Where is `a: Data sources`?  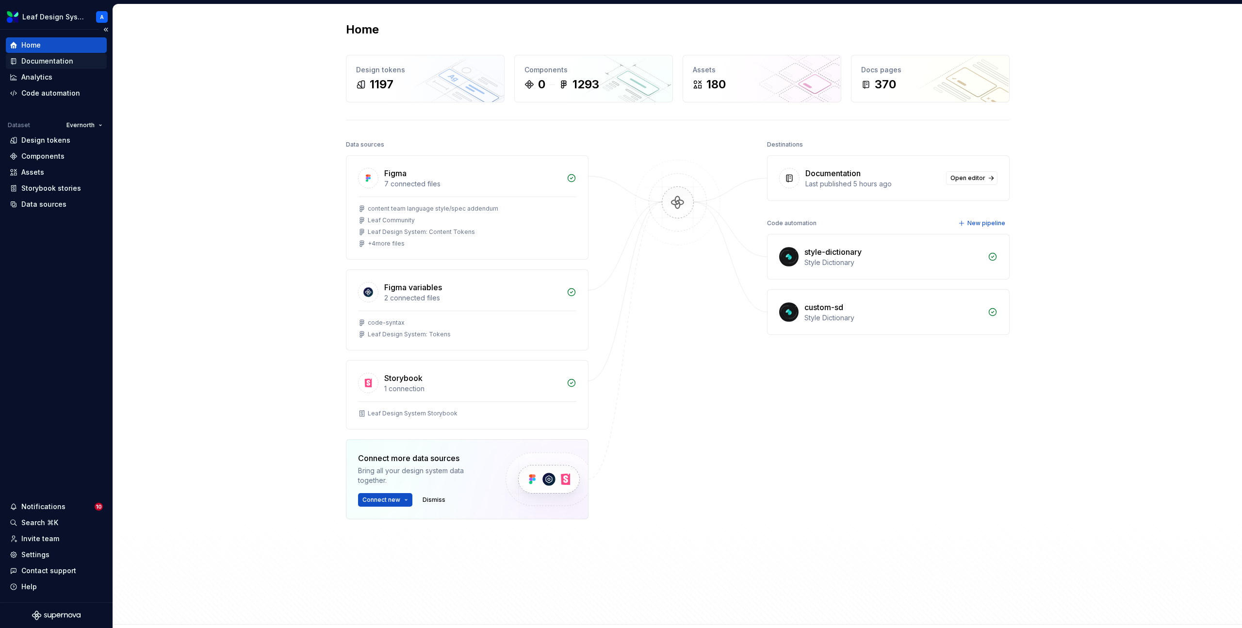
a: Data sources is located at coordinates (56, 204).